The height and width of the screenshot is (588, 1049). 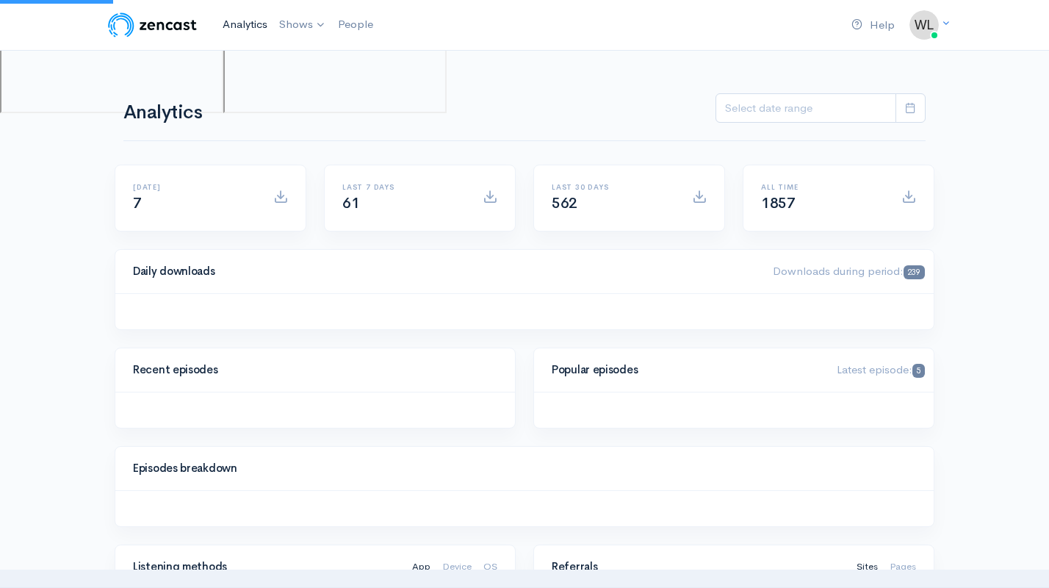 I want to click on span: Downloads during period:, so click(x=848, y=270).